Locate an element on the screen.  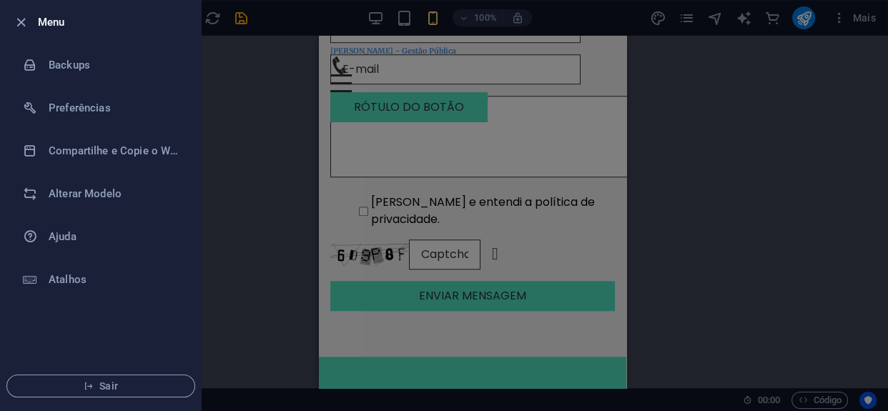
h6: Alterar Modelo is located at coordinates (114, 194).